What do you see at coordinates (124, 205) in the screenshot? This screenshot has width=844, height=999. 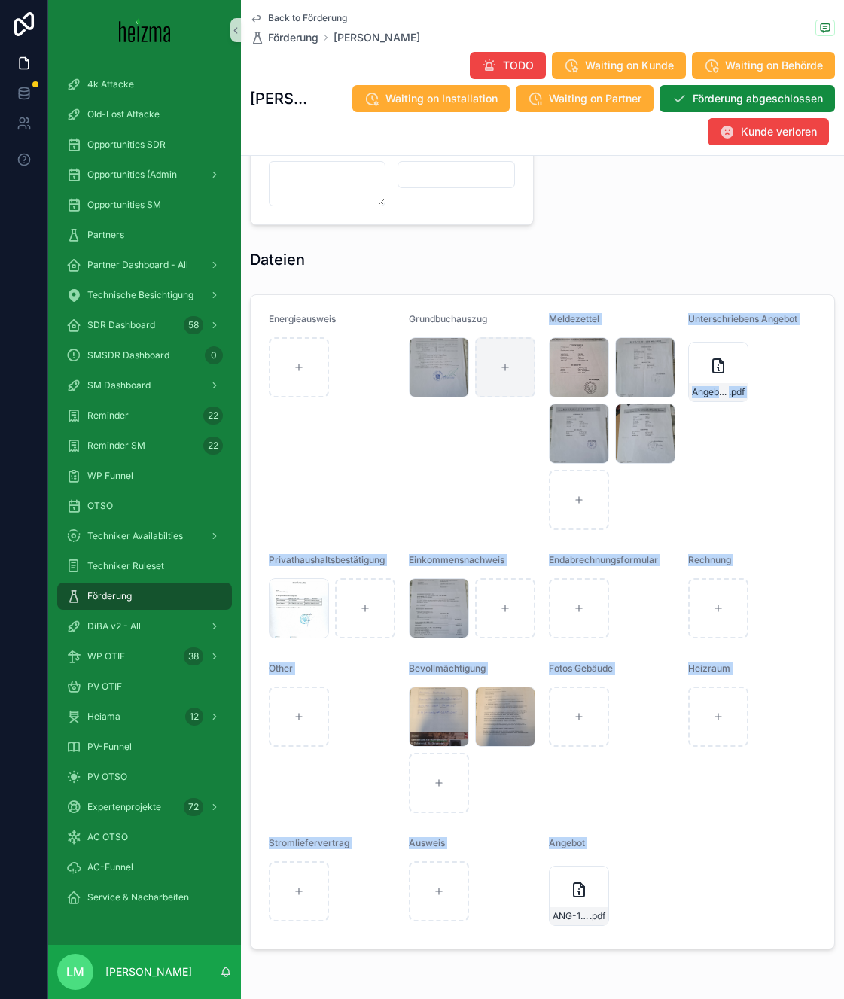 I see `span: Opportunities SM` at bounding box center [124, 205].